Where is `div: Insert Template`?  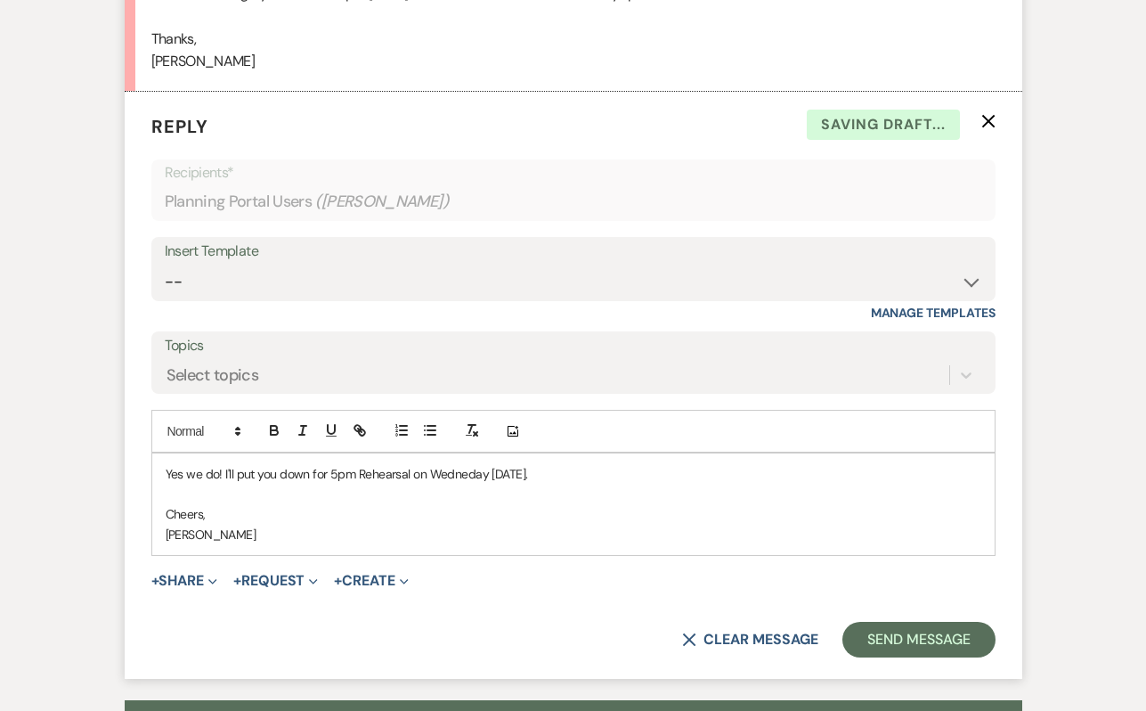
div: Insert Template is located at coordinates (574, 251).